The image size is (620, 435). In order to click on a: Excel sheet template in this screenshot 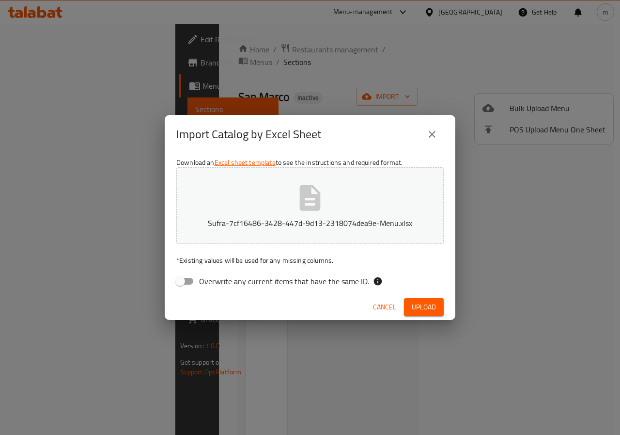, I will do `click(245, 162)`.